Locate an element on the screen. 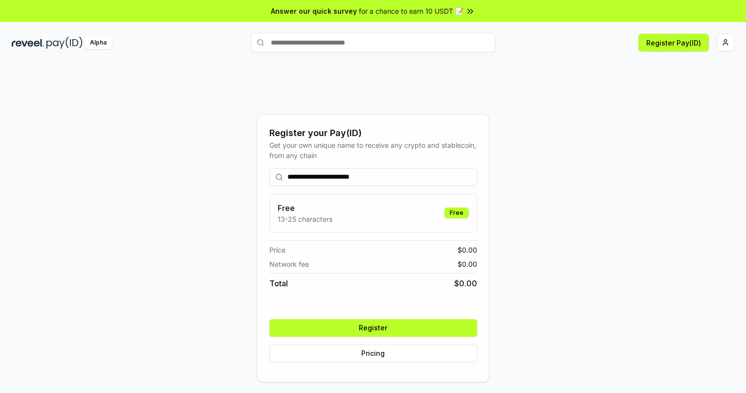 This screenshot has height=393, width=746. div: Alpha is located at coordinates (98, 43).